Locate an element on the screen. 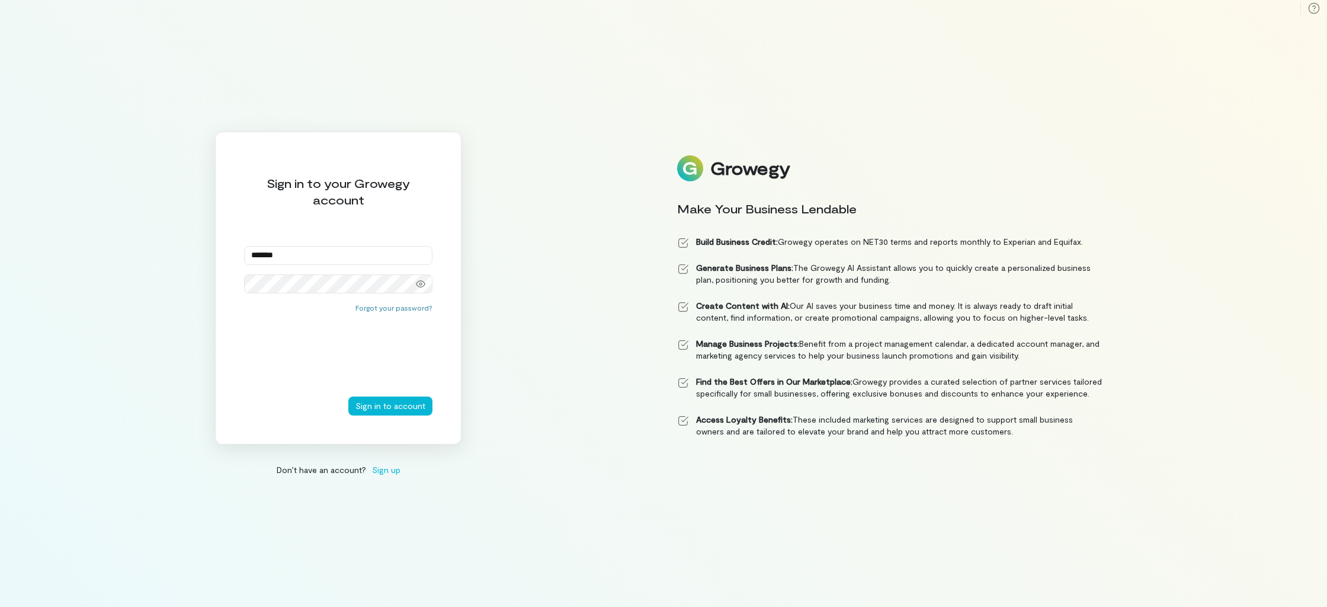 Image resolution: width=1327 pixels, height=607 pixels. img: Logo is located at coordinates (690, 168).